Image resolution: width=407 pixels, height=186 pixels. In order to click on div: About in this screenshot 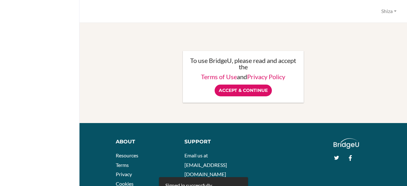, I will do `click(145, 142)`.